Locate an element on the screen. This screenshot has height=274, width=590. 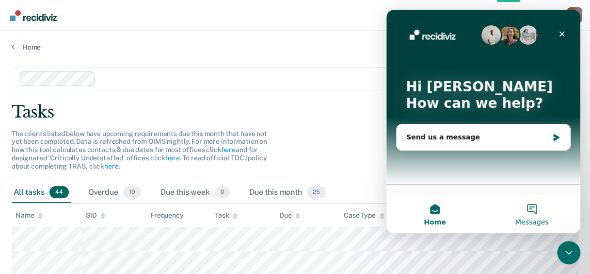
img: Profile image for Rajan is located at coordinates (123, 25).